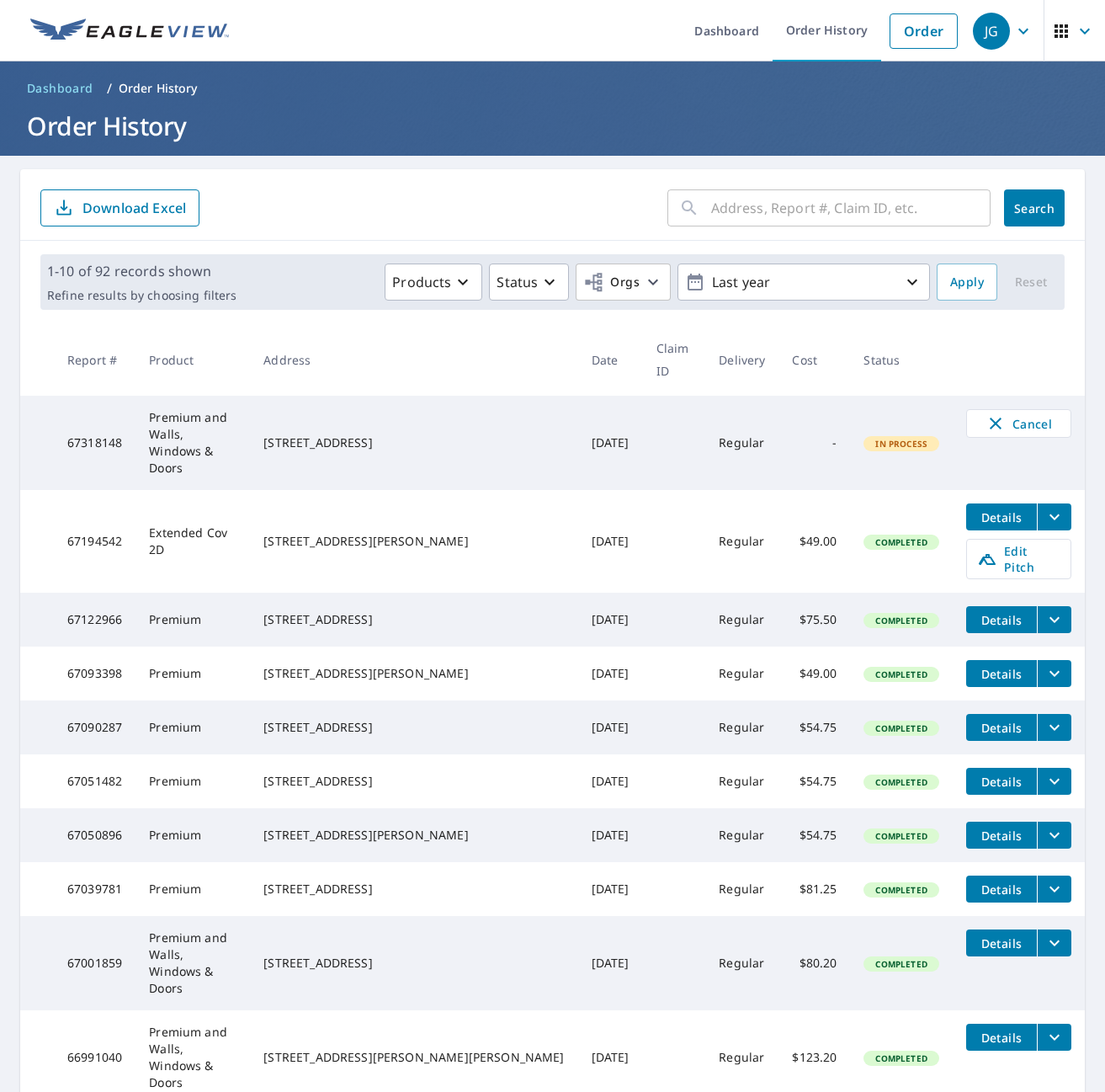 Image resolution: width=1105 pixels, height=1092 pixels. I want to click on td: Extended Cov 2D, so click(193, 541).